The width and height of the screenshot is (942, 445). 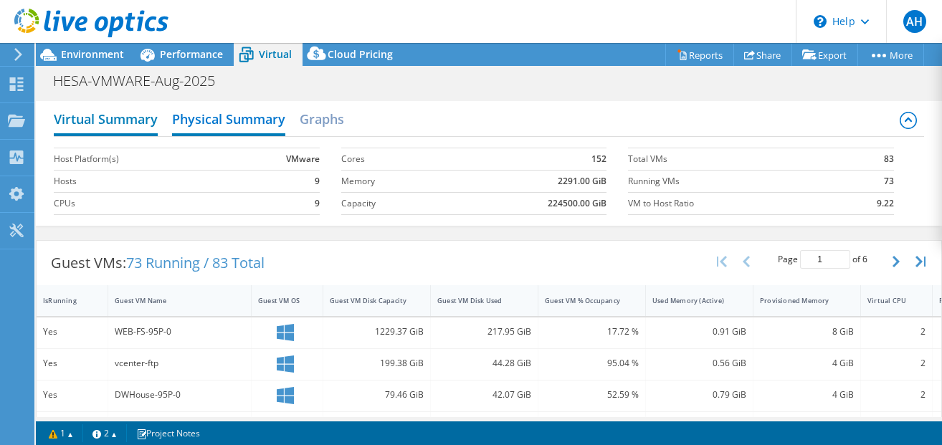 What do you see at coordinates (144, 204) in the screenshot?
I see `label: CPUs` at bounding box center [144, 204].